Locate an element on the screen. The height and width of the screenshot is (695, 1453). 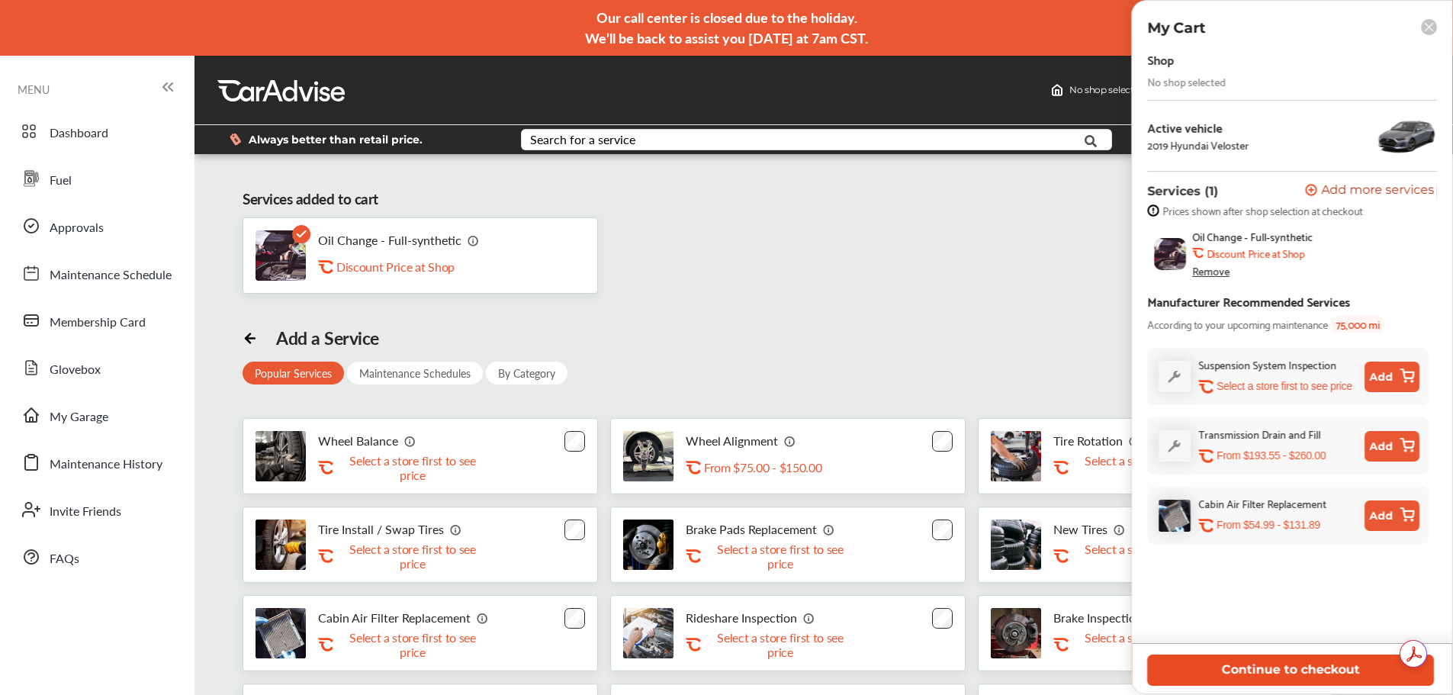
a: Invite Friends is located at coordinates (96, 509).